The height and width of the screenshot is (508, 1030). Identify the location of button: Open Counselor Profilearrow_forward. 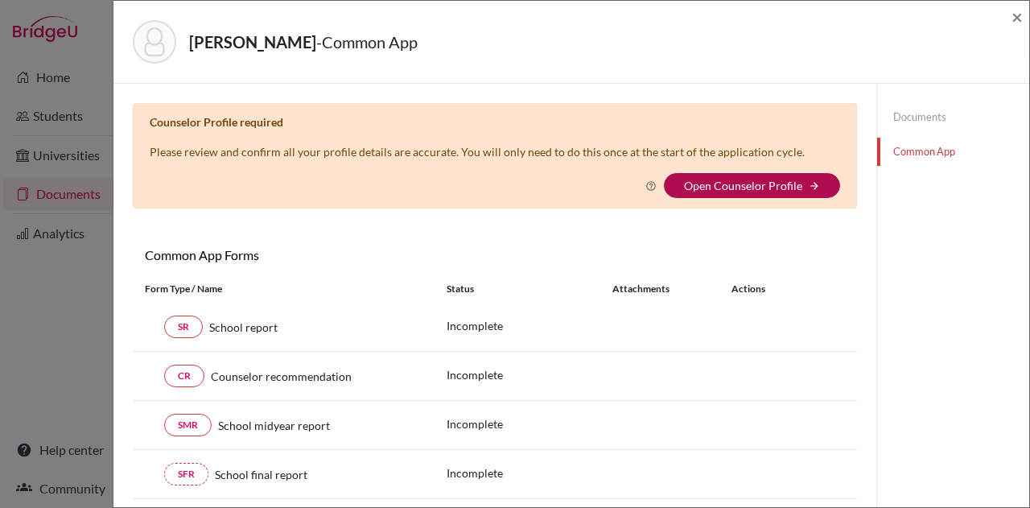
(752, 185).